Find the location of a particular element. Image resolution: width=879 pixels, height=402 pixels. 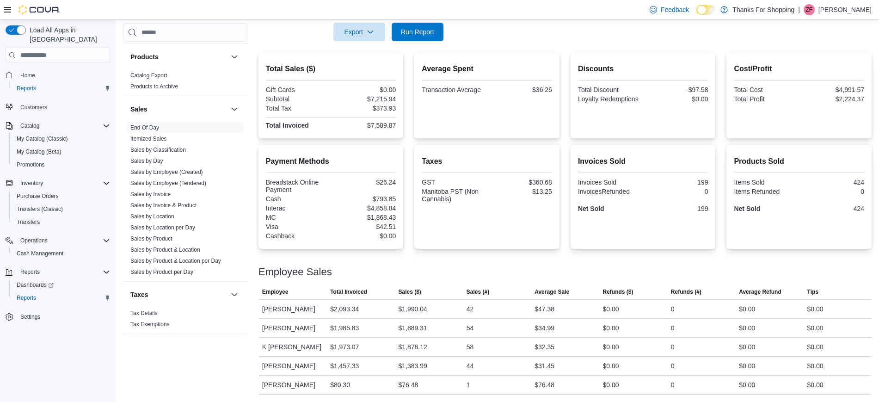

h3: Employee Sales is located at coordinates (295, 272).